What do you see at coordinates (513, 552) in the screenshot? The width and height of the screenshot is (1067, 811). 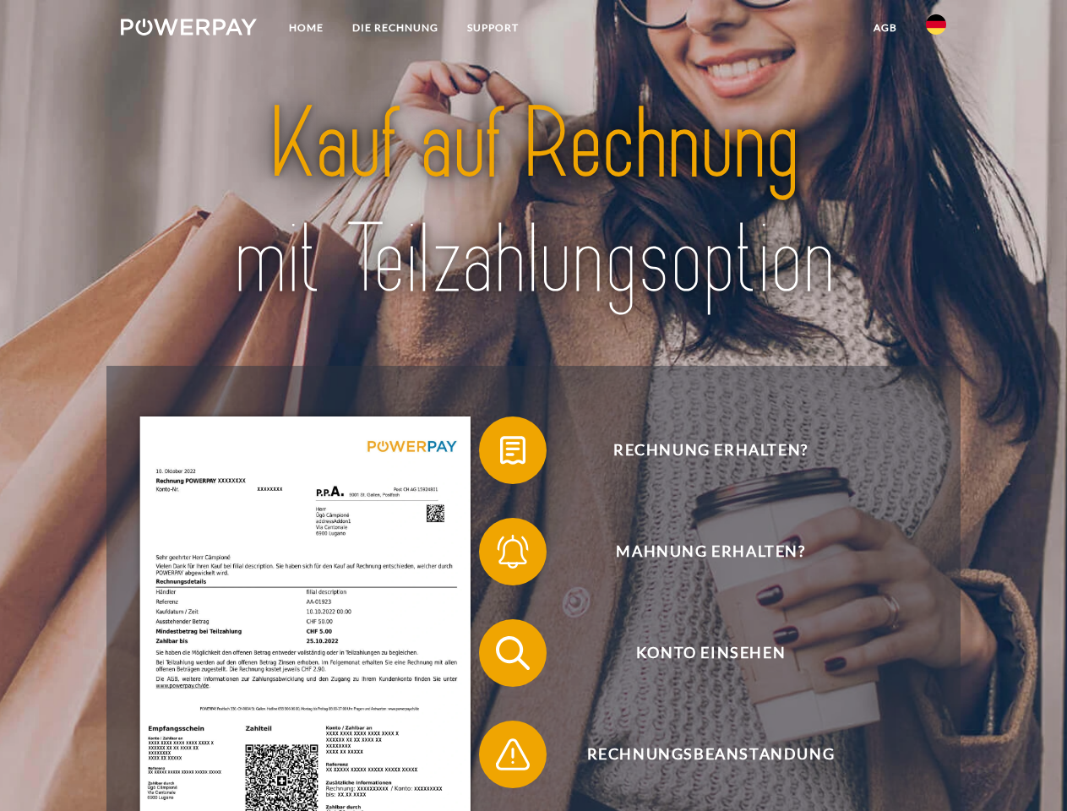 I see `img: qb_bell.svg` at bounding box center [513, 552].